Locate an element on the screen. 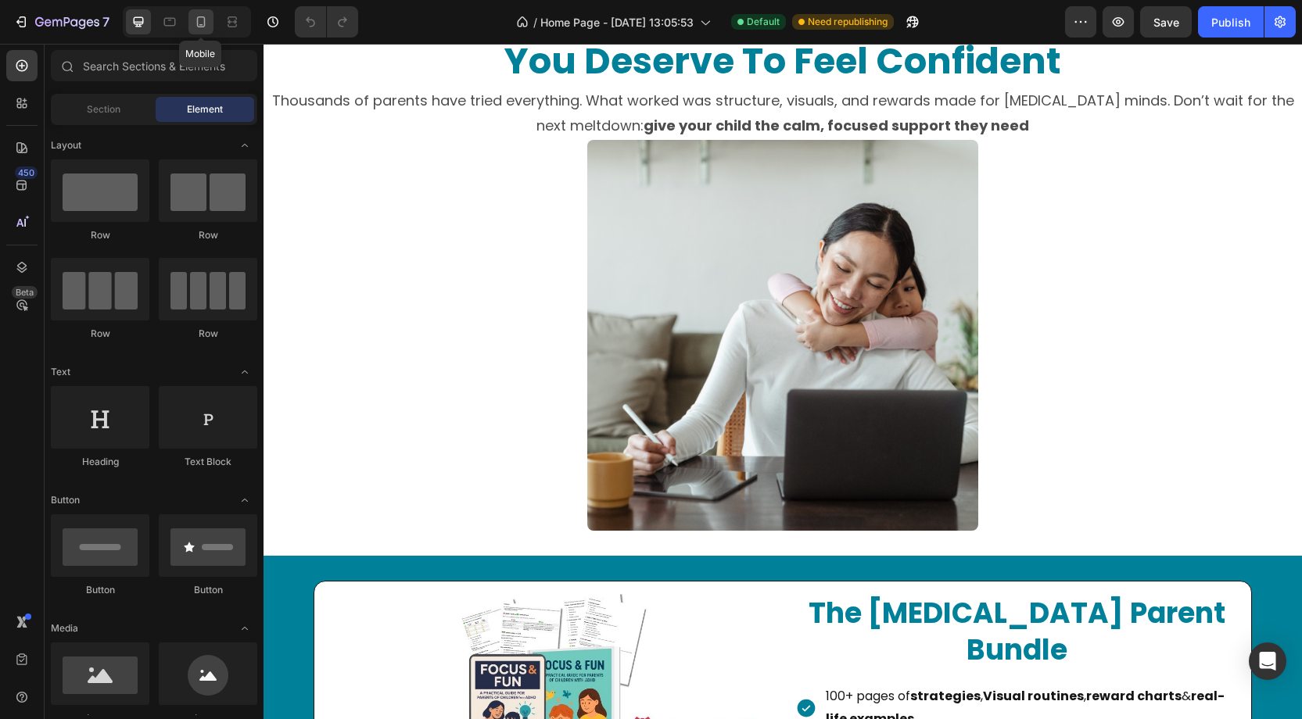 Image resolution: width=1302 pixels, height=719 pixels. span: Button is located at coordinates (65, 501).